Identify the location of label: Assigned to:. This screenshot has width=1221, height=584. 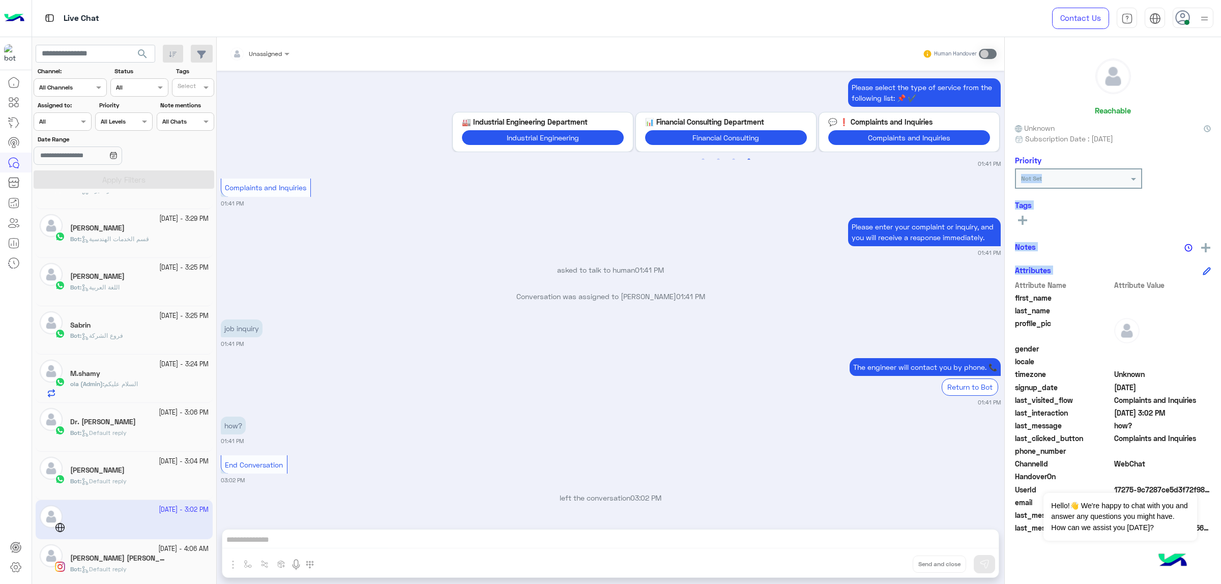
(64, 105).